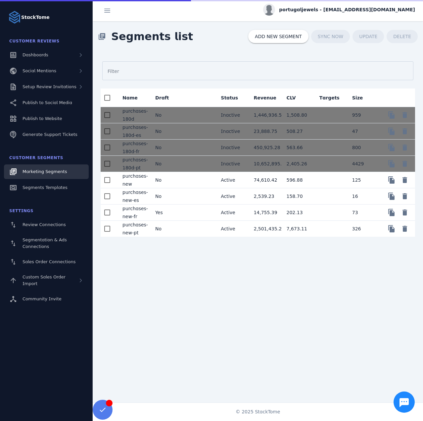 The height and width of the screenshot is (421, 423). Describe the element at coordinates (45, 187) in the screenshot. I see `span: Segments Templates` at that location.